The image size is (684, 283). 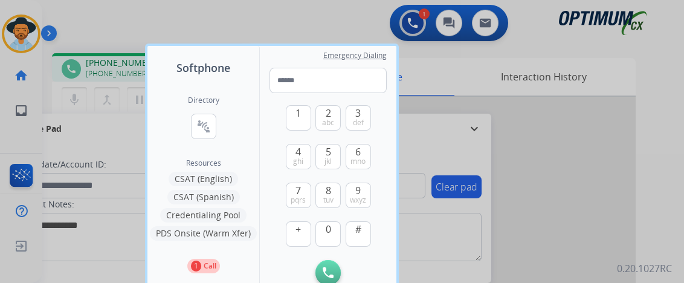 I want to click on h2: Directory, so click(x=204, y=100).